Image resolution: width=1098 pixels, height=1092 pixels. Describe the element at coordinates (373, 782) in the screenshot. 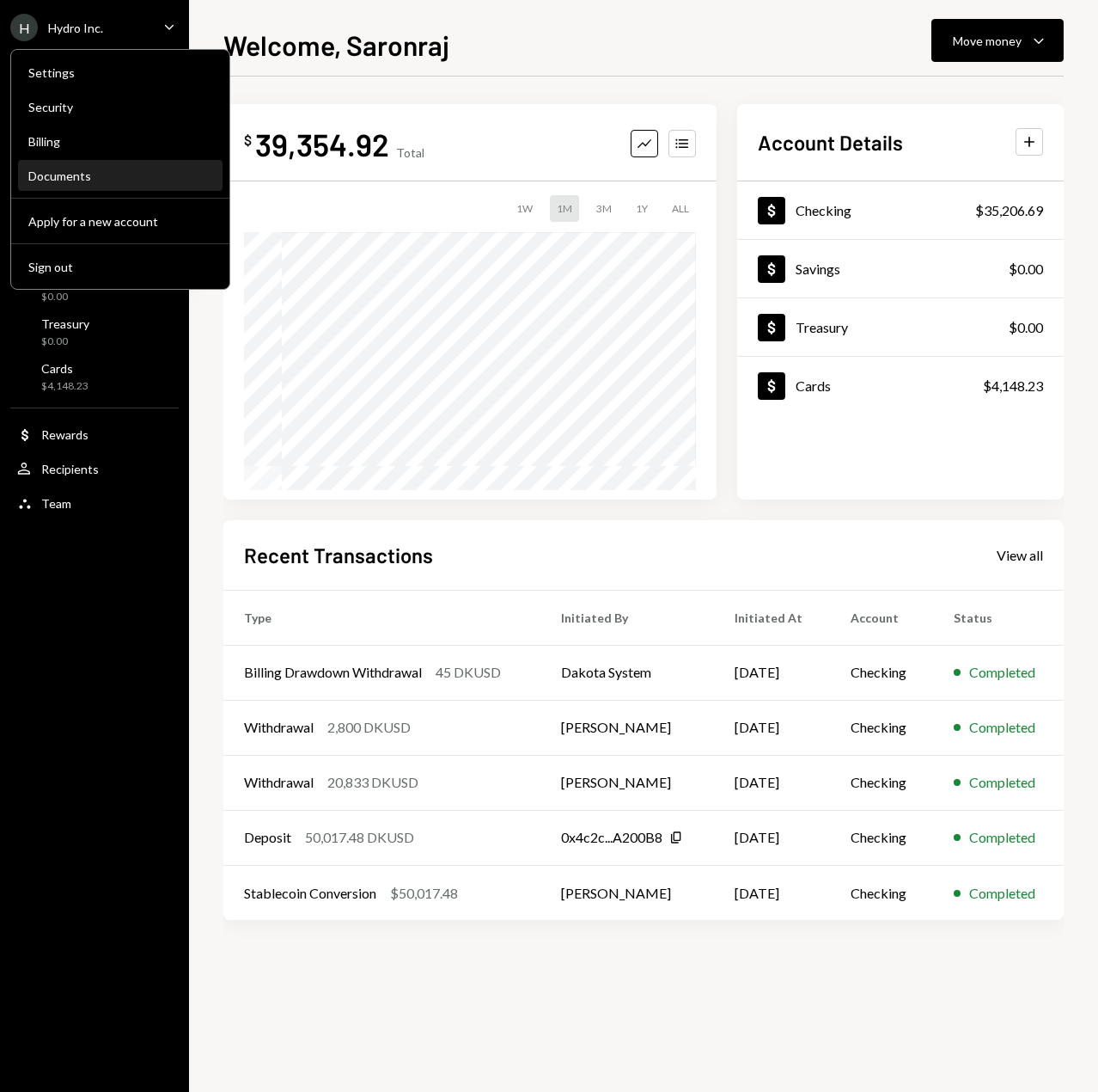

I see `div: 20,833 DKUSD` at that location.